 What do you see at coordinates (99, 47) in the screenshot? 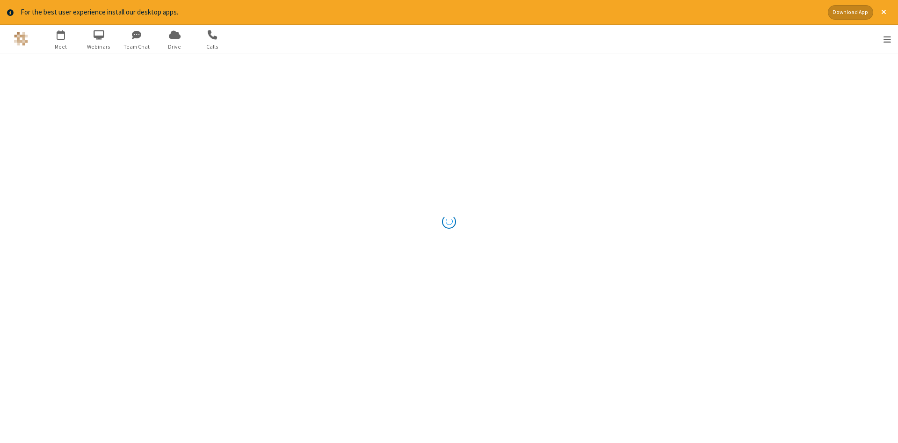
I see `span: Webinars` at bounding box center [99, 47].